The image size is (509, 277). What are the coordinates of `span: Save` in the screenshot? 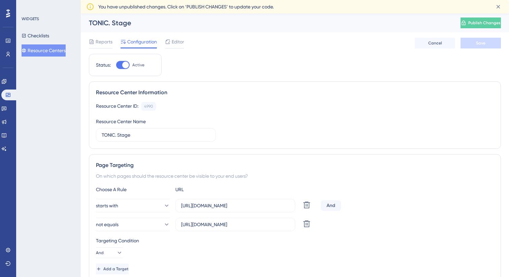 It's located at (481, 43).